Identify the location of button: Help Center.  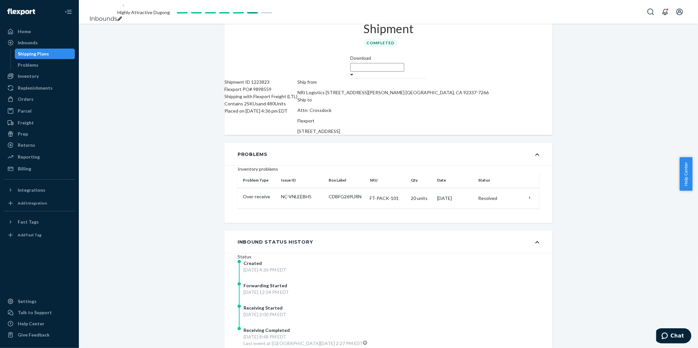
(686, 174).